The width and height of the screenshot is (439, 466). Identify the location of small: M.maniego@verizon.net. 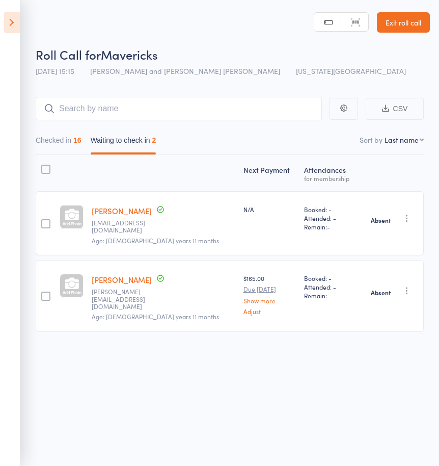
(125, 299).